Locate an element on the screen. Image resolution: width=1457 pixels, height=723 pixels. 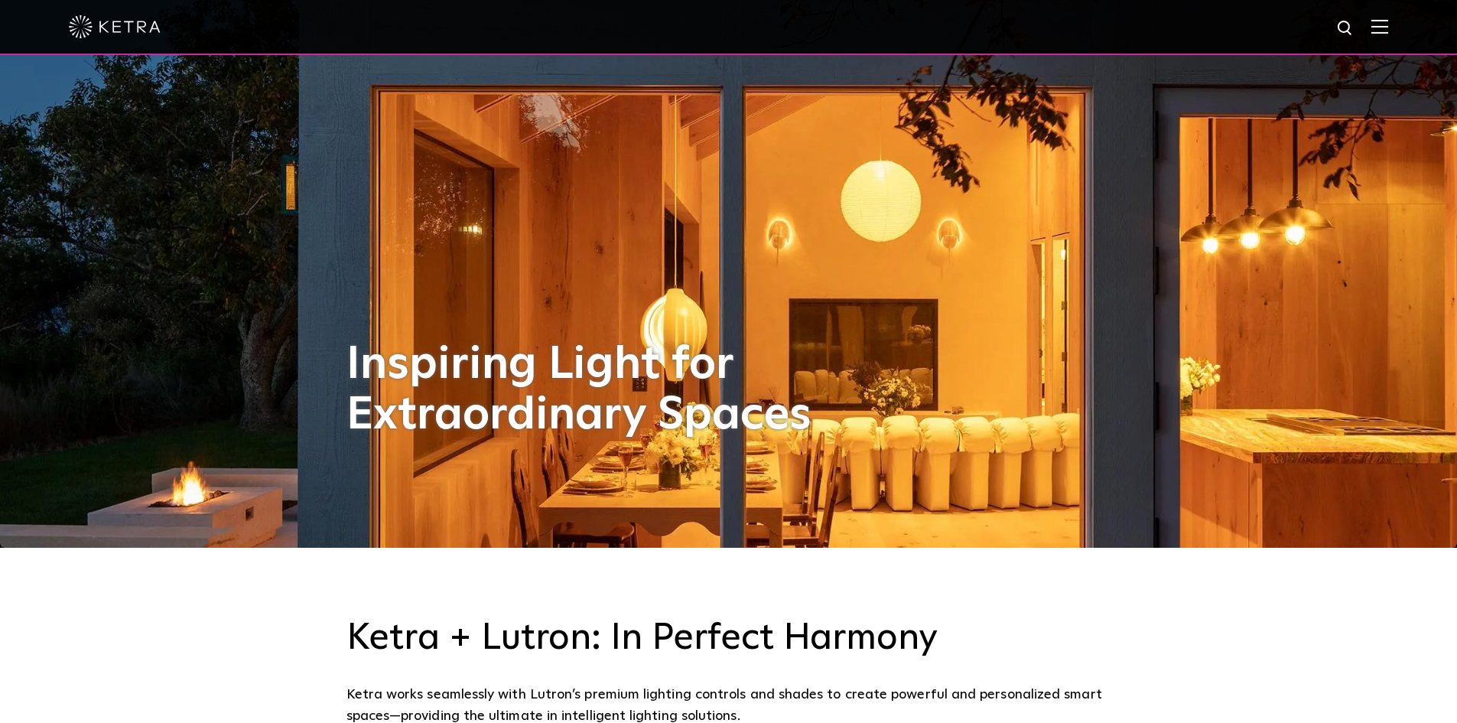
h1: Inspiring Light for Extraordinary Spaces is located at coordinates (595, 390).